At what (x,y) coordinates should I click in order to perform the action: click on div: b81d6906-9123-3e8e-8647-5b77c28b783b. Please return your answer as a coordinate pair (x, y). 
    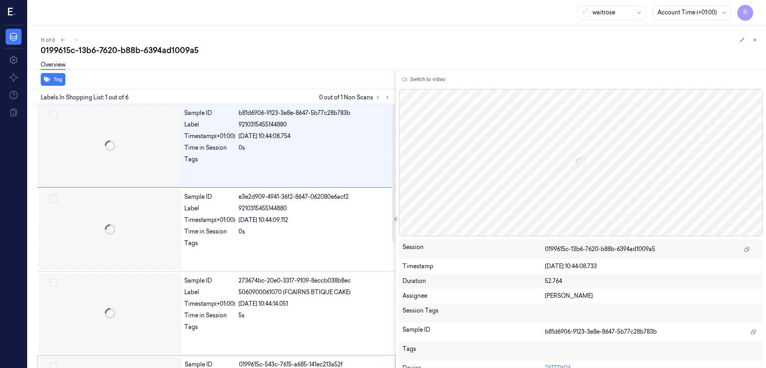
    Looking at the image, I should click on (314, 113).